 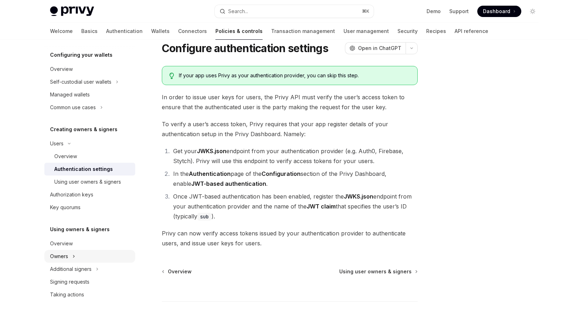 I want to click on svg: Tip, so click(x=172, y=76).